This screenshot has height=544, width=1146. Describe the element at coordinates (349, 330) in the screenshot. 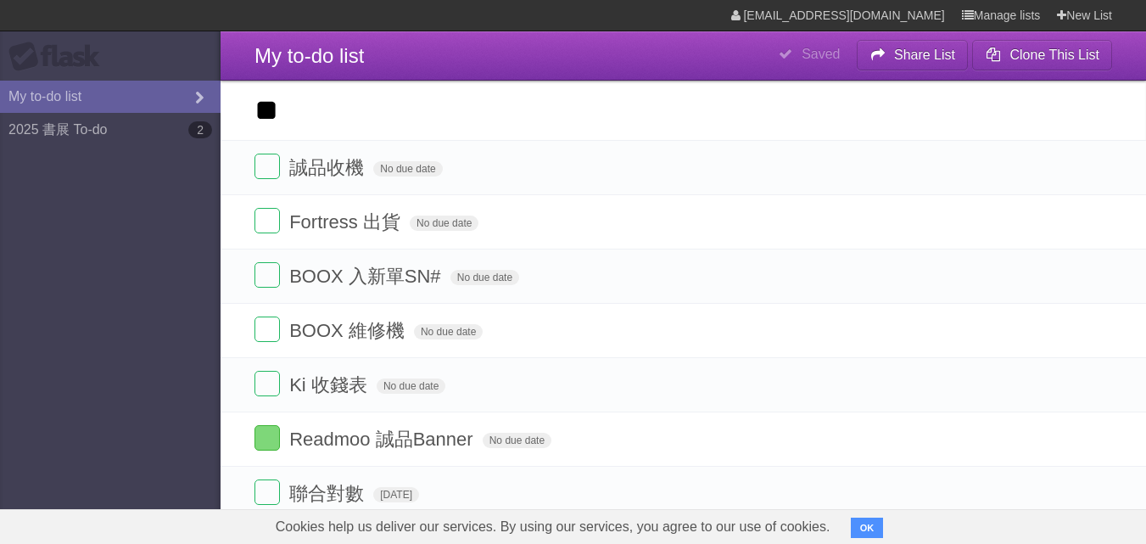

I see `span: BOOX 維修機` at that location.